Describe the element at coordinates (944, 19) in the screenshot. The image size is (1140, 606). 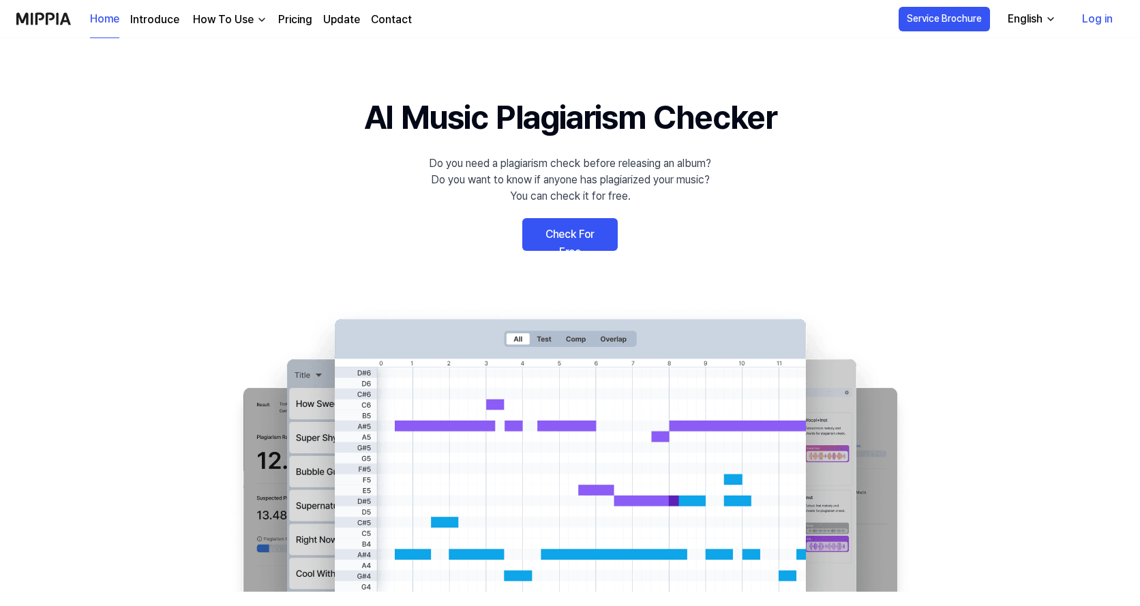
I see `button: Service Brochure` at that location.